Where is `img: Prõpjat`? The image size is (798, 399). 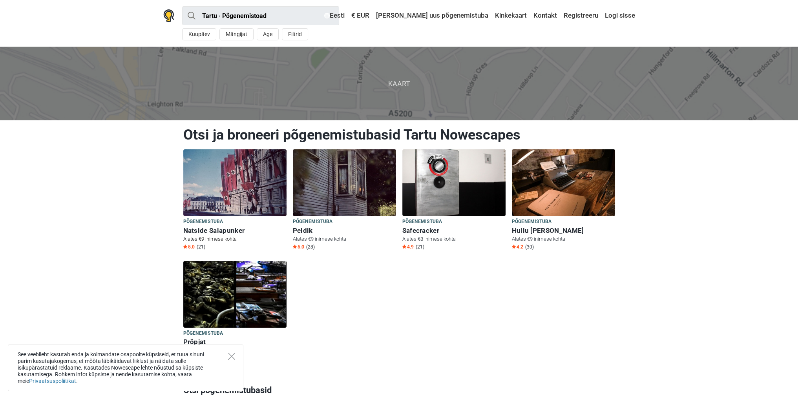 img: Prõpjat is located at coordinates (235, 295).